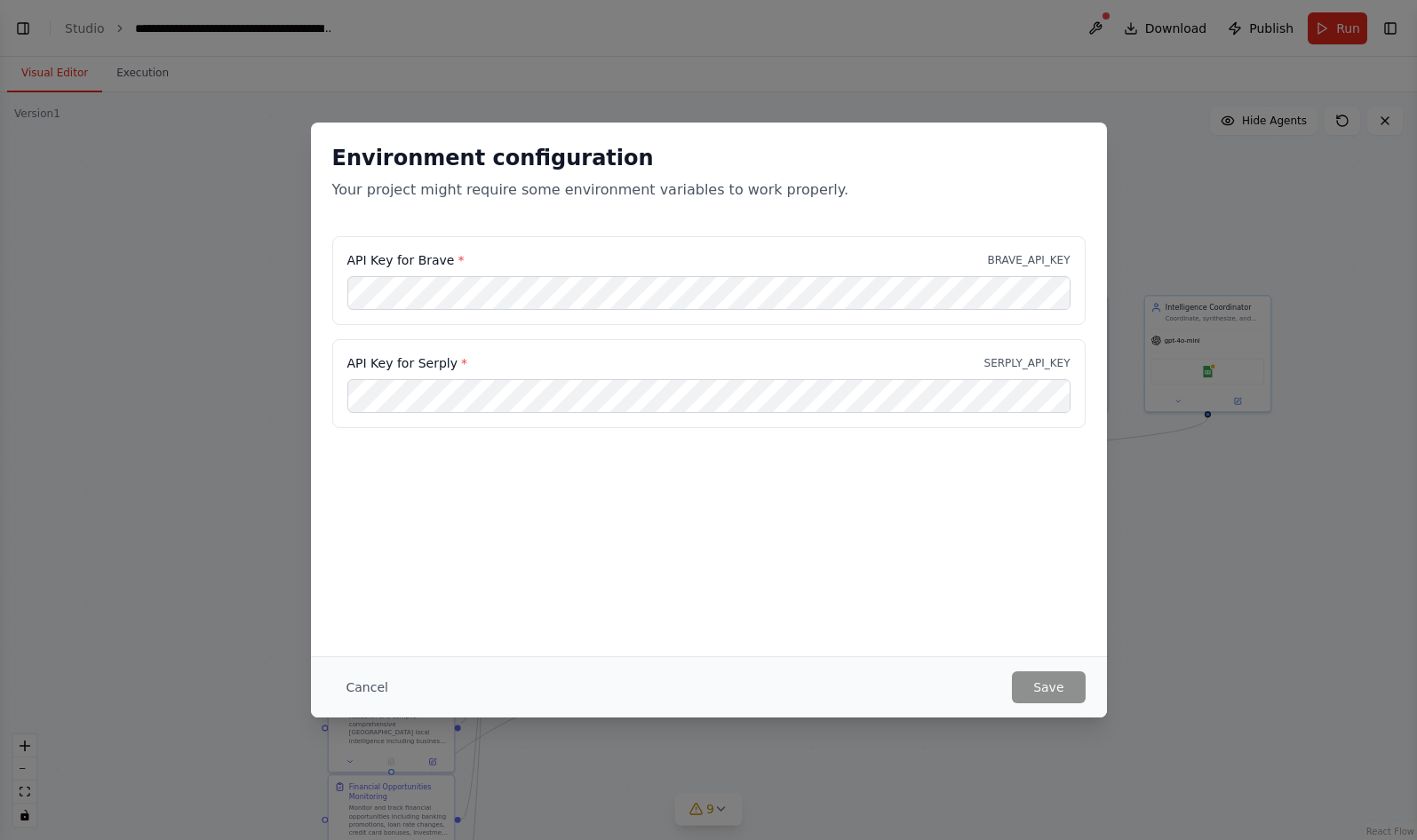  Describe the element at coordinates (407, 363) in the screenshot. I see `label: API Key for Serply` at that location.